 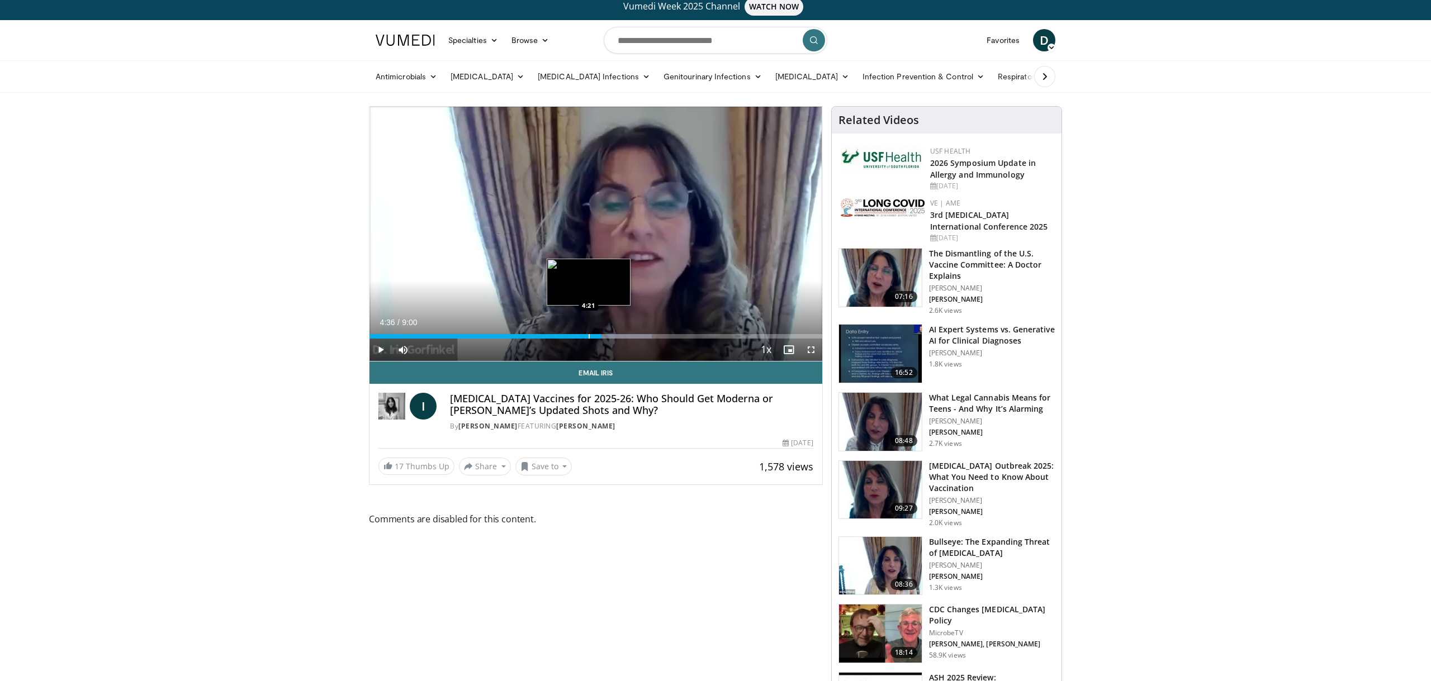 I want to click on img: a2792a71-925c-4fc2-b8ef-8d1b21aec2f7.png.150x105_q85_autocrop_double_scale_upscale_version-0.2.jpg, so click(x=883, y=207).